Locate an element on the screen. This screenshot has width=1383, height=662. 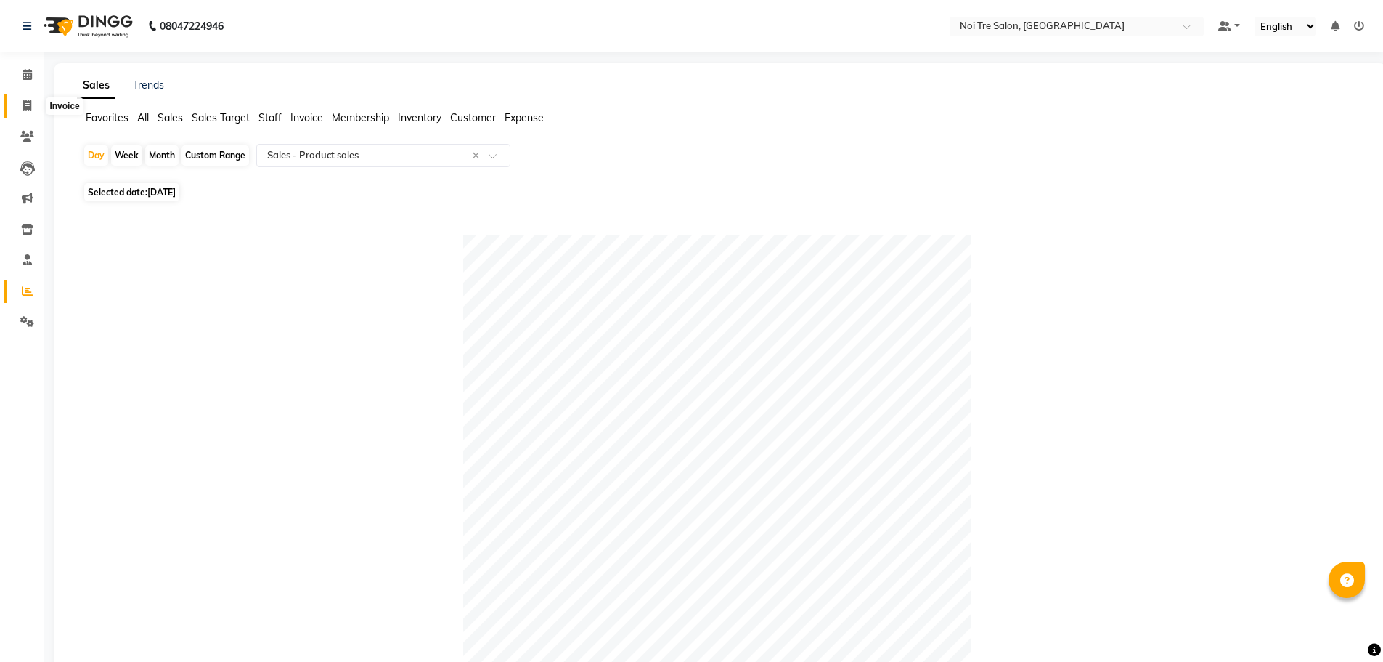
span: Expense is located at coordinates (524, 118).